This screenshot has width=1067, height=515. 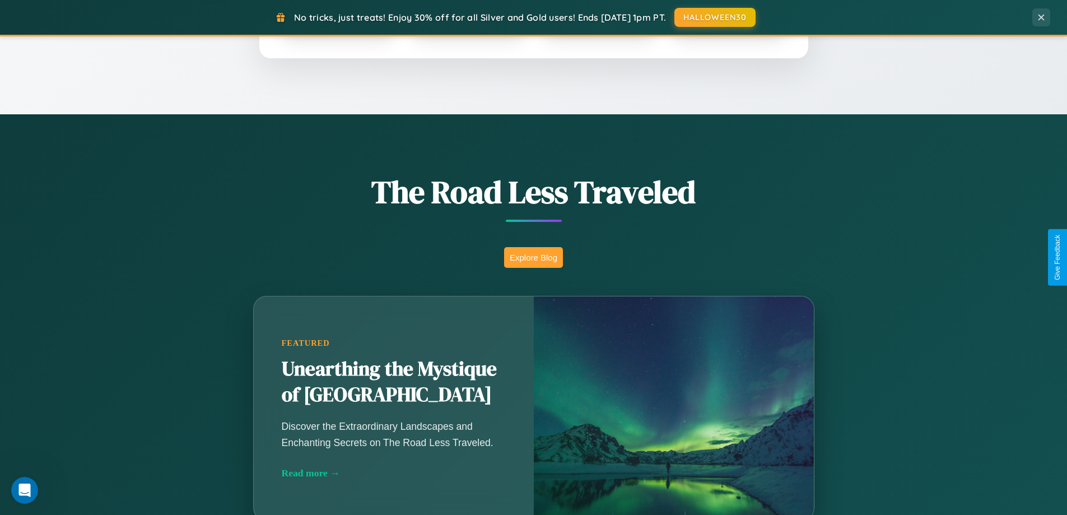 What do you see at coordinates (394, 434) in the screenshot?
I see `p: Discover the Extraordinary Landscapes and Enchanting Secrets on The Road Less Traveled.` at bounding box center [394, 434].